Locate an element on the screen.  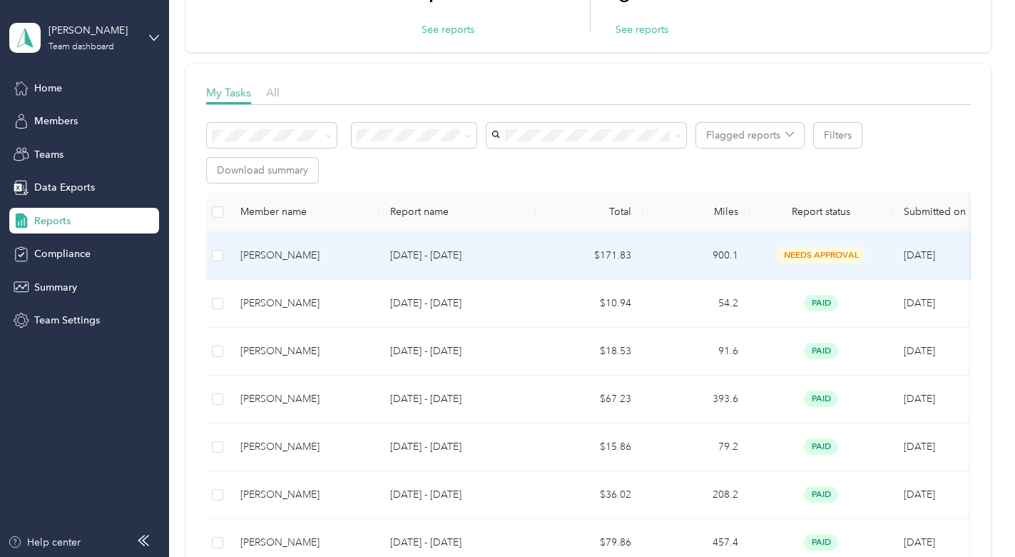
td: 393.6 is located at coordinates (696, 399).